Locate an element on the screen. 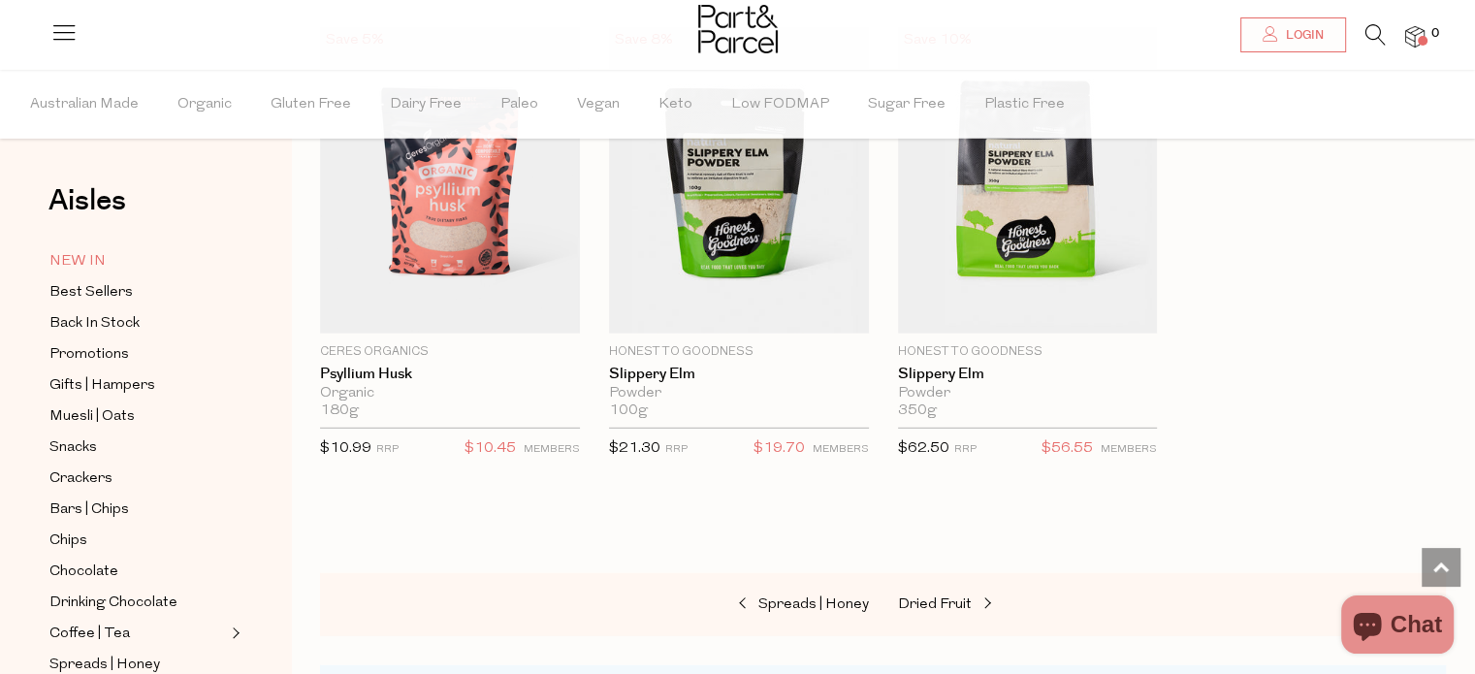 This screenshot has height=674, width=1475. span: $19.70 is located at coordinates (779, 449).